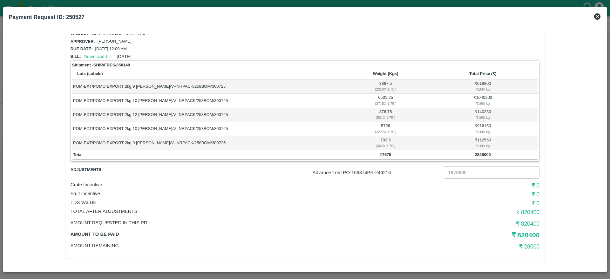  What do you see at coordinates (483, 73) in the screenshot?
I see `b: Total Price (₹)` at bounding box center [483, 73].